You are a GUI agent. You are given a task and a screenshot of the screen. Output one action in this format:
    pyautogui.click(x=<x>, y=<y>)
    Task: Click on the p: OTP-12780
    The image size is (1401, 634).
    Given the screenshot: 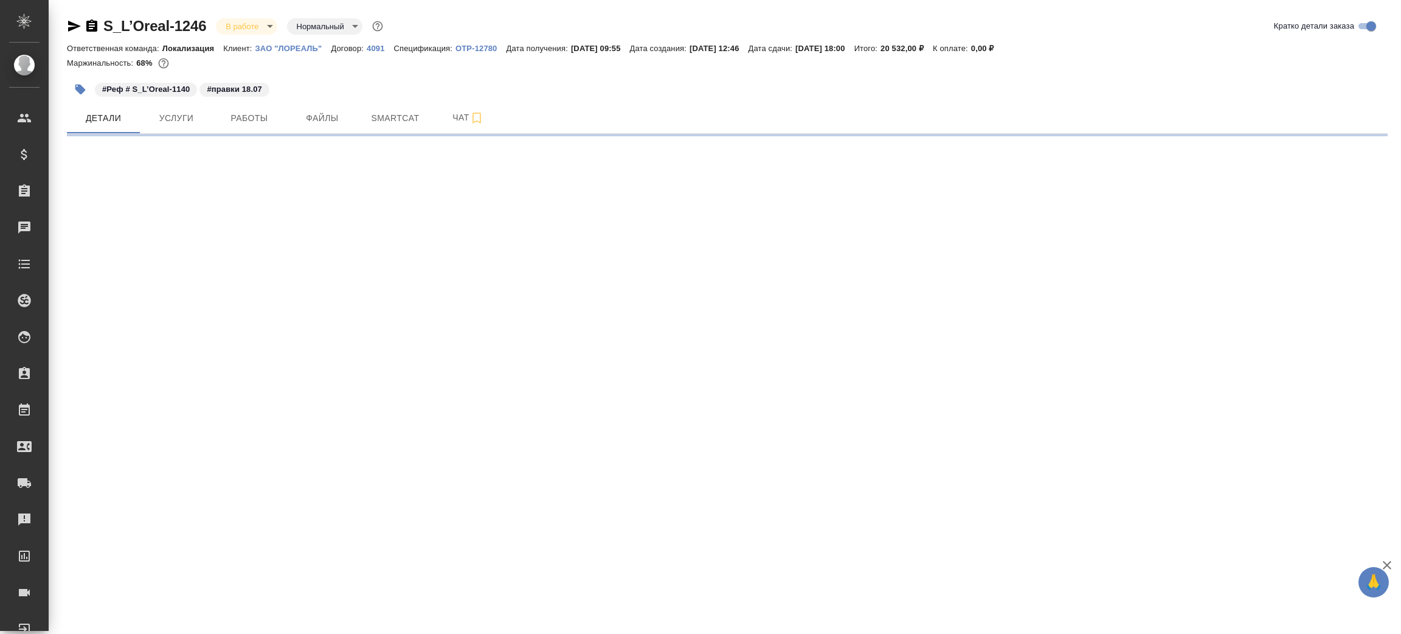 What is the action you would take?
    pyautogui.click(x=480, y=48)
    